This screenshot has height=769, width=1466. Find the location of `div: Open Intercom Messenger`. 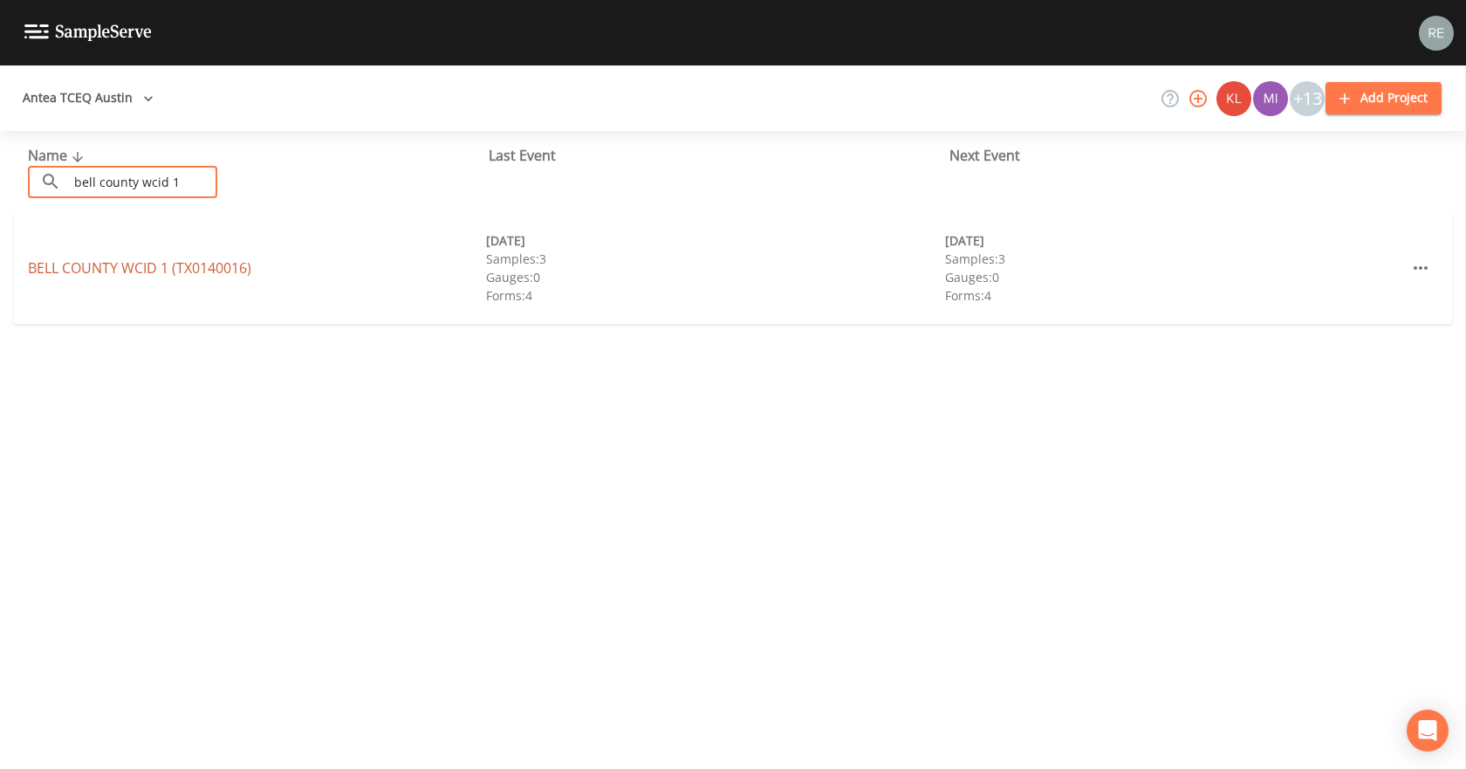

div: Open Intercom Messenger is located at coordinates (1427, 730).